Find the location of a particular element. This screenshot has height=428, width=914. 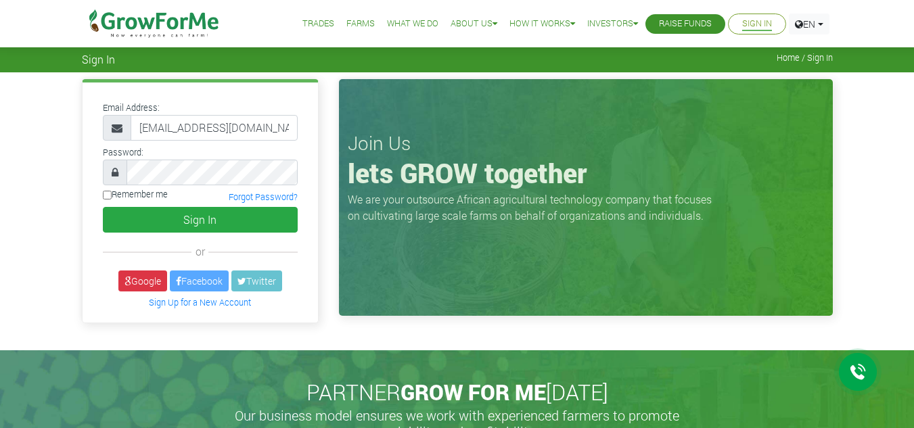

a: Sign In is located at coordinates (757, 24).